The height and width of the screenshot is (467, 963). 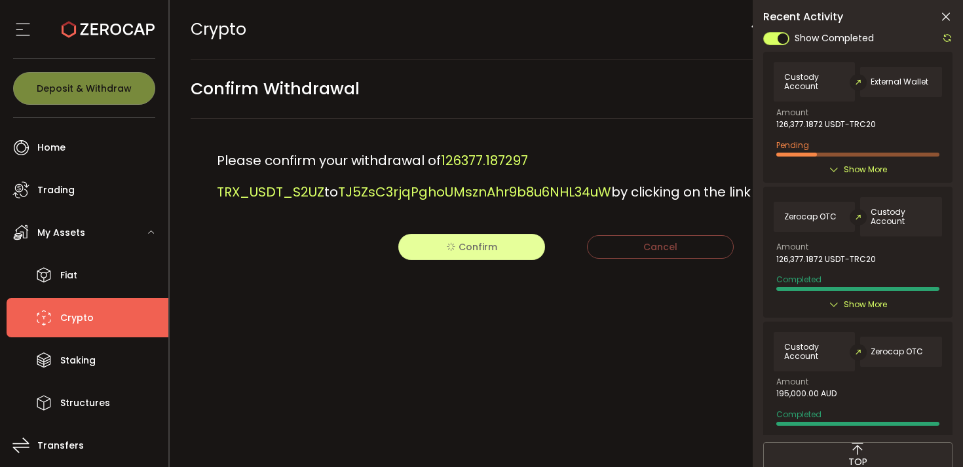 What do you see at coordinates (69, 275) in the screenshot?
I see `span: Fiat` at bounding box center [69, 275].